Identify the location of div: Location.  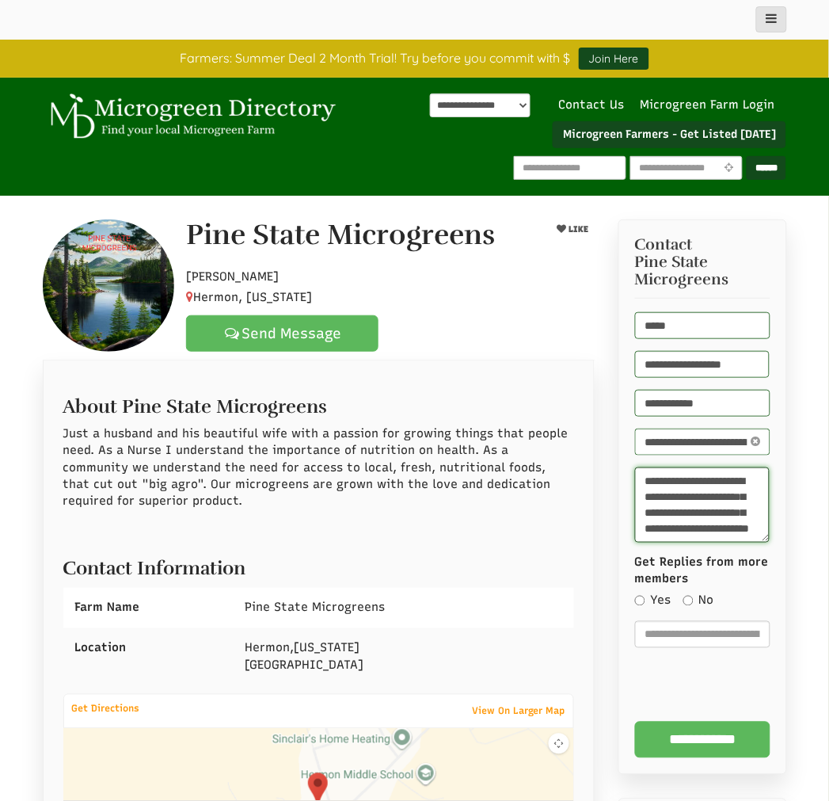
(148, 648).